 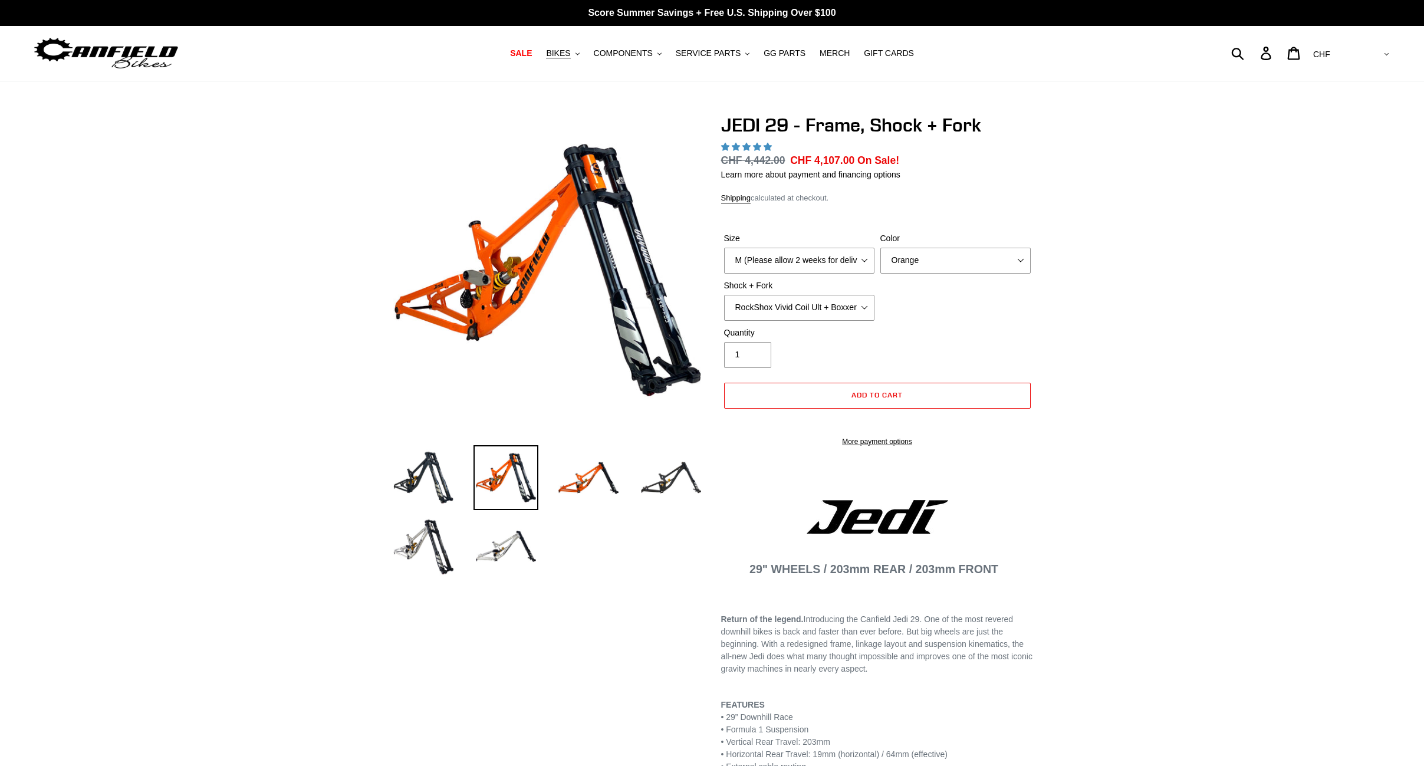 I want to click on span: • Formula 1 Suspension, so click(x=765, y=729).